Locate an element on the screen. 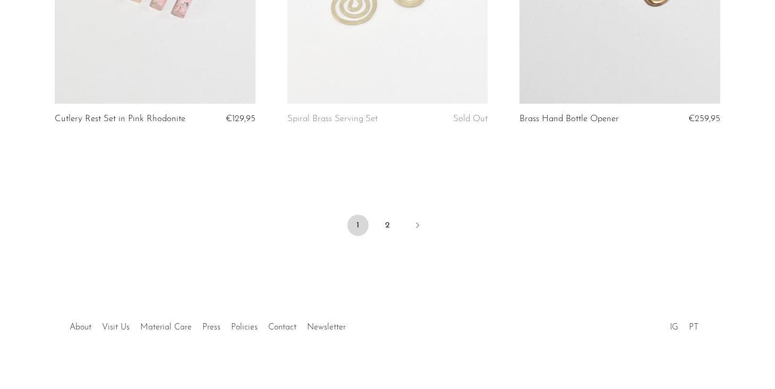 This screenshot has height=389, width=775. span: €129,95 is located at coordinates (241, 118).